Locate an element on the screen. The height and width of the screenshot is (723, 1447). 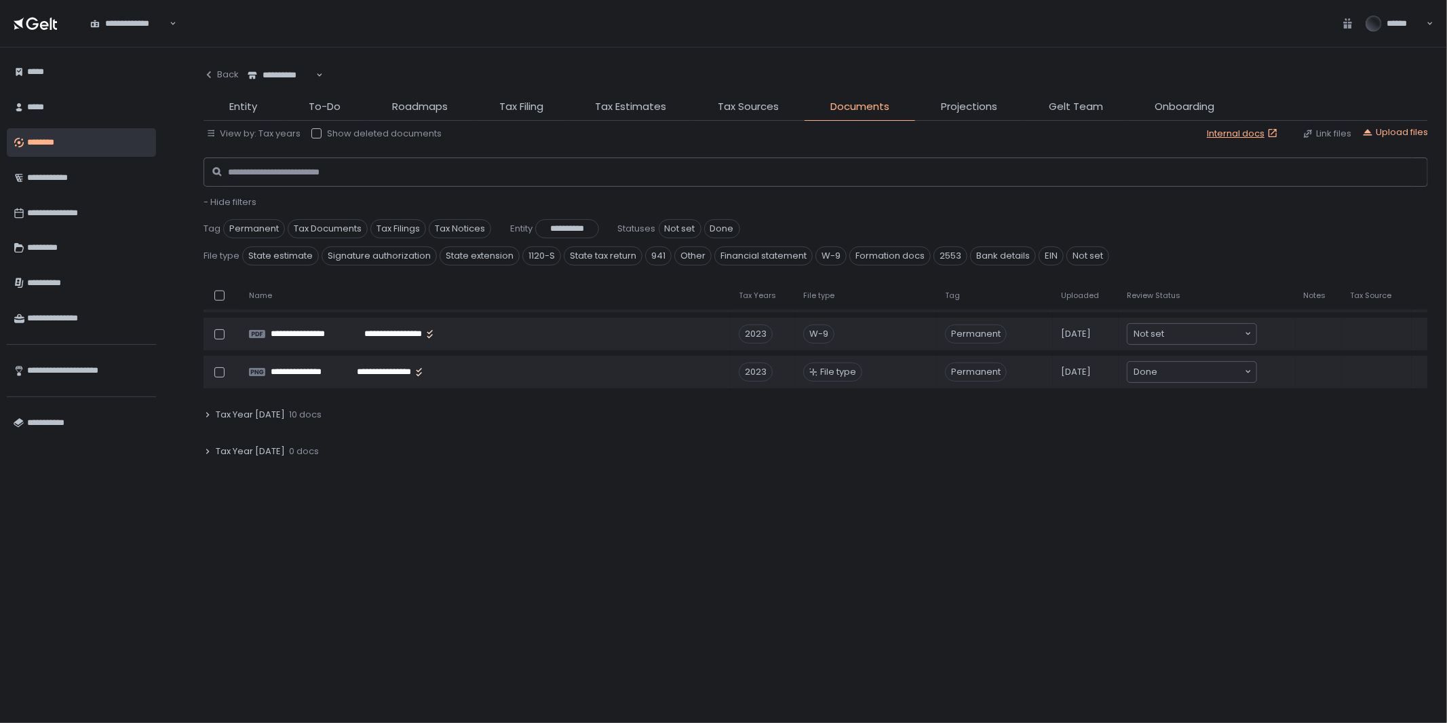
span: 0 docs is located at coordinates (304, 451).